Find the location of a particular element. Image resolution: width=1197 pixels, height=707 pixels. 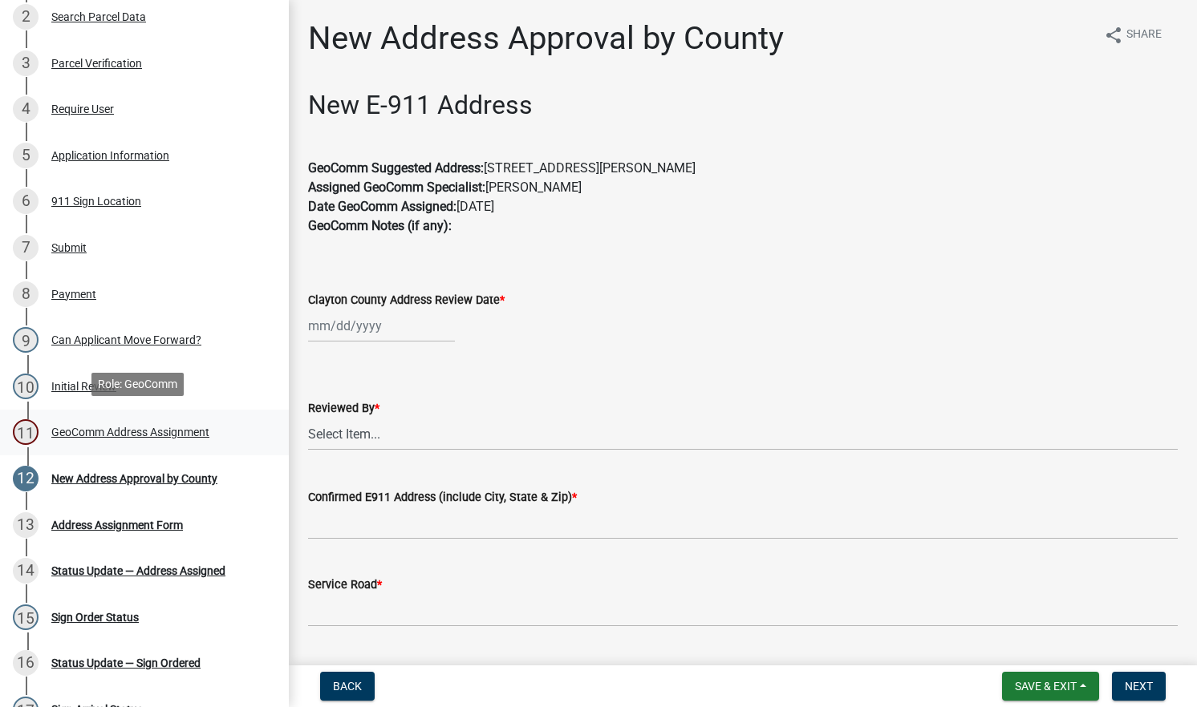

div: 911 Sign Location is located at coordinates (96, 201).